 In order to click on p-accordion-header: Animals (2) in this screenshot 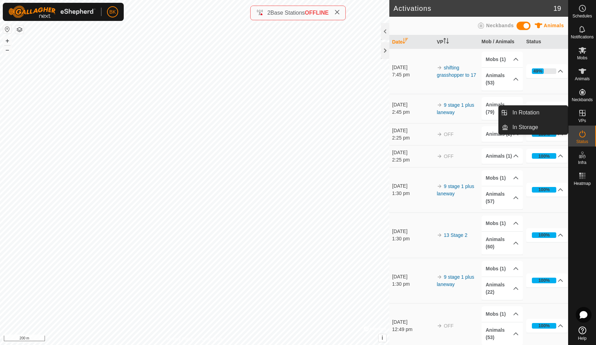, I will do `click(503, 134)`.